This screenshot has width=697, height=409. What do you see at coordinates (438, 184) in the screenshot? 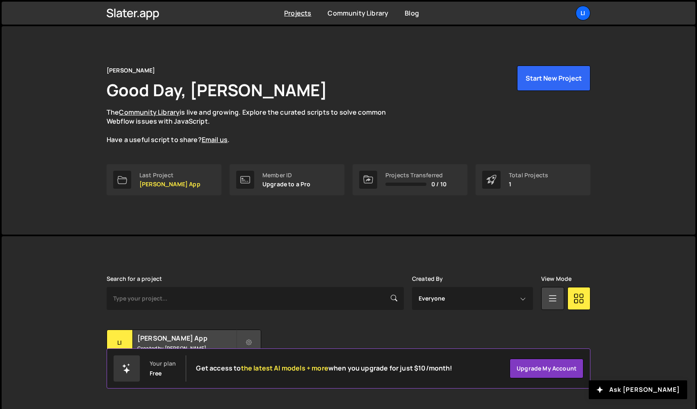
I see `span: 0 / 10` at bounding box center [438, 184].